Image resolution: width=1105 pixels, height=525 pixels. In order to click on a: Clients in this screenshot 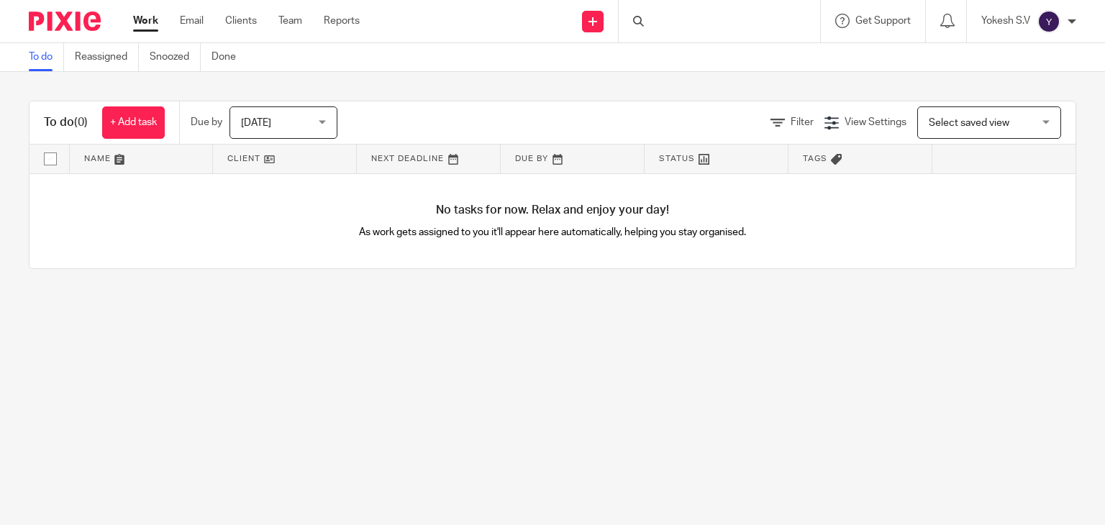, I will do `click(241, 21)`.